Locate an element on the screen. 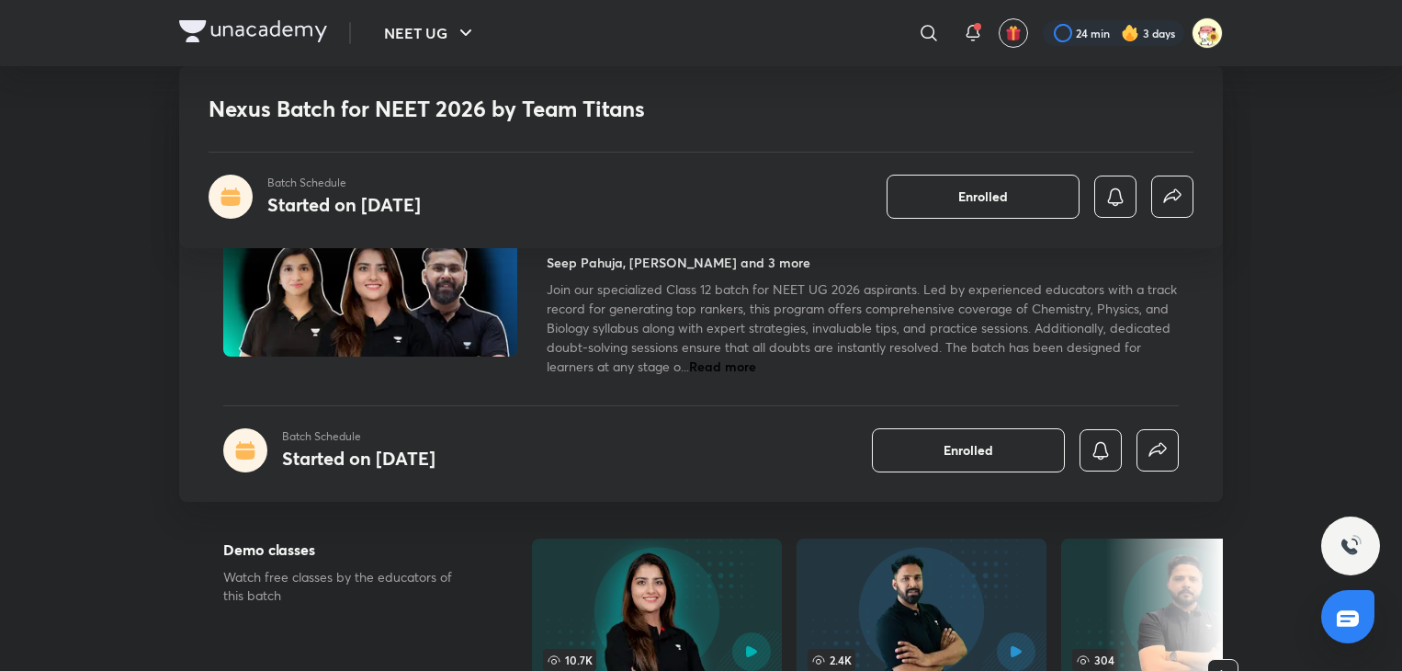 The height and width of the screenshot is (671, 1402). h5: Demo classes is located at coordinates (348, 549).